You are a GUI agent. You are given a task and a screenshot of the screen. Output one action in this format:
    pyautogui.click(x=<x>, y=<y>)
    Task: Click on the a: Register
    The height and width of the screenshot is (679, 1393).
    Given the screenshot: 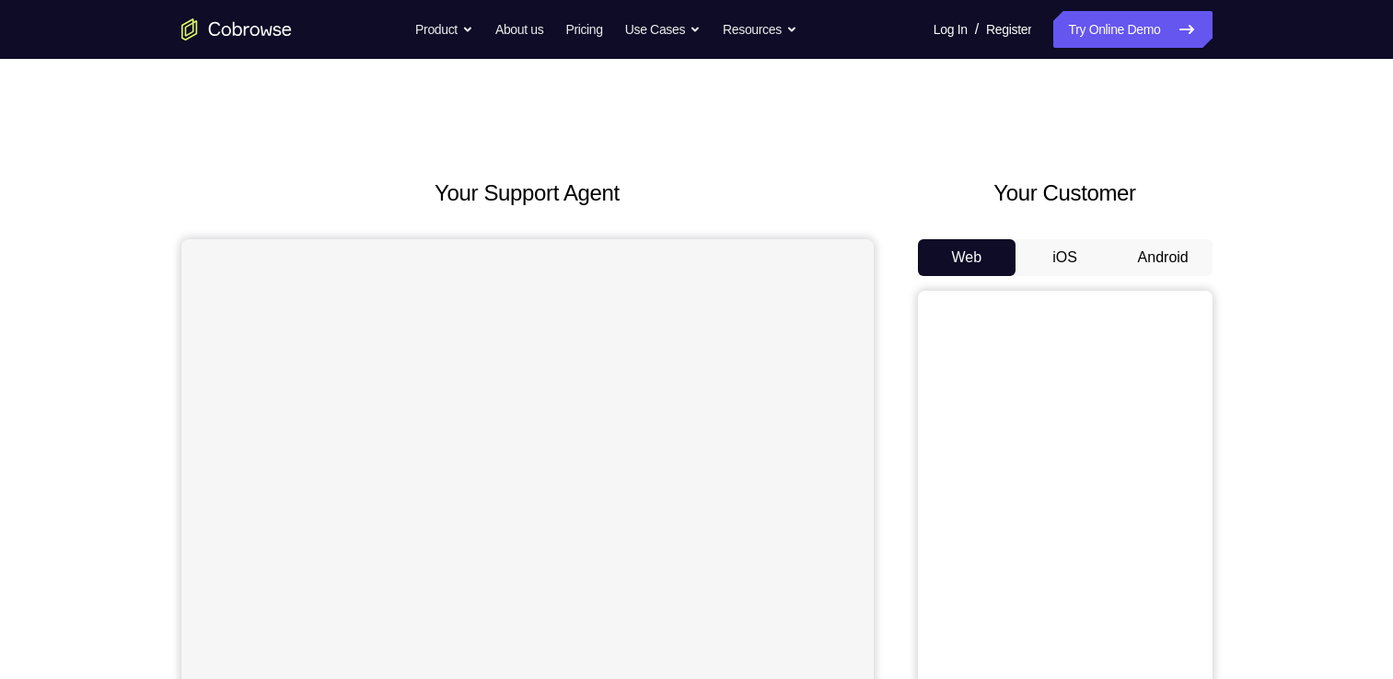 What is the action you would take?
    pyautogui.click(x=1008, y=29)
    